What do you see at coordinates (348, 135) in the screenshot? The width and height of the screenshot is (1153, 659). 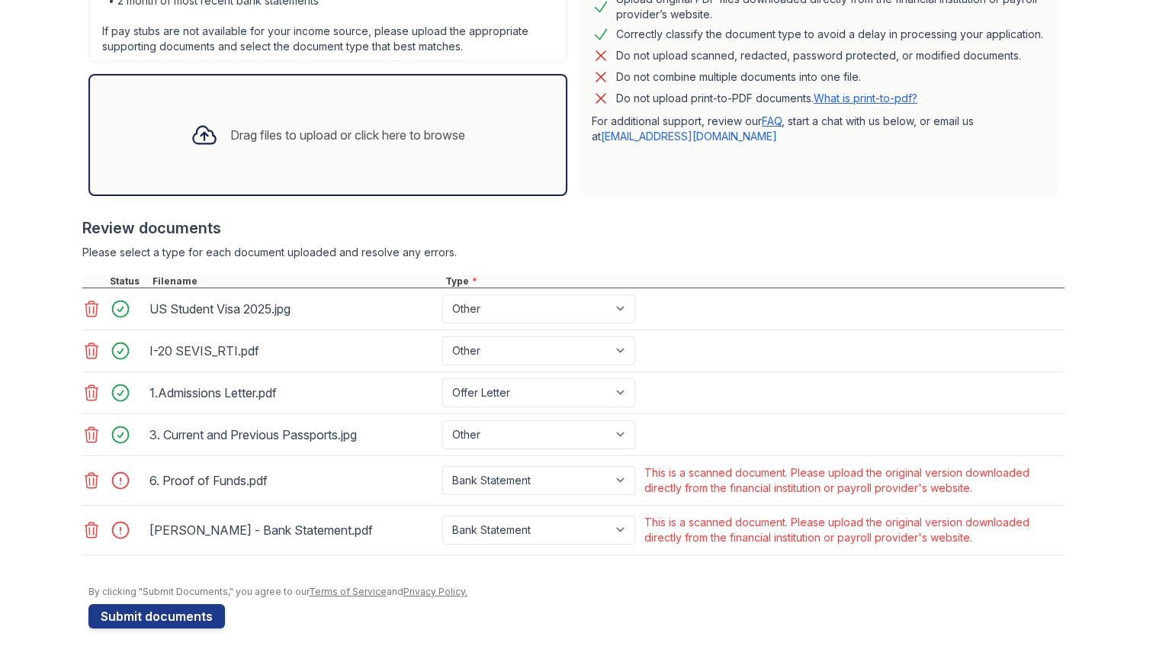 I see `div: Drag files to upload or click here to browse` at bounding box center [348, 135].